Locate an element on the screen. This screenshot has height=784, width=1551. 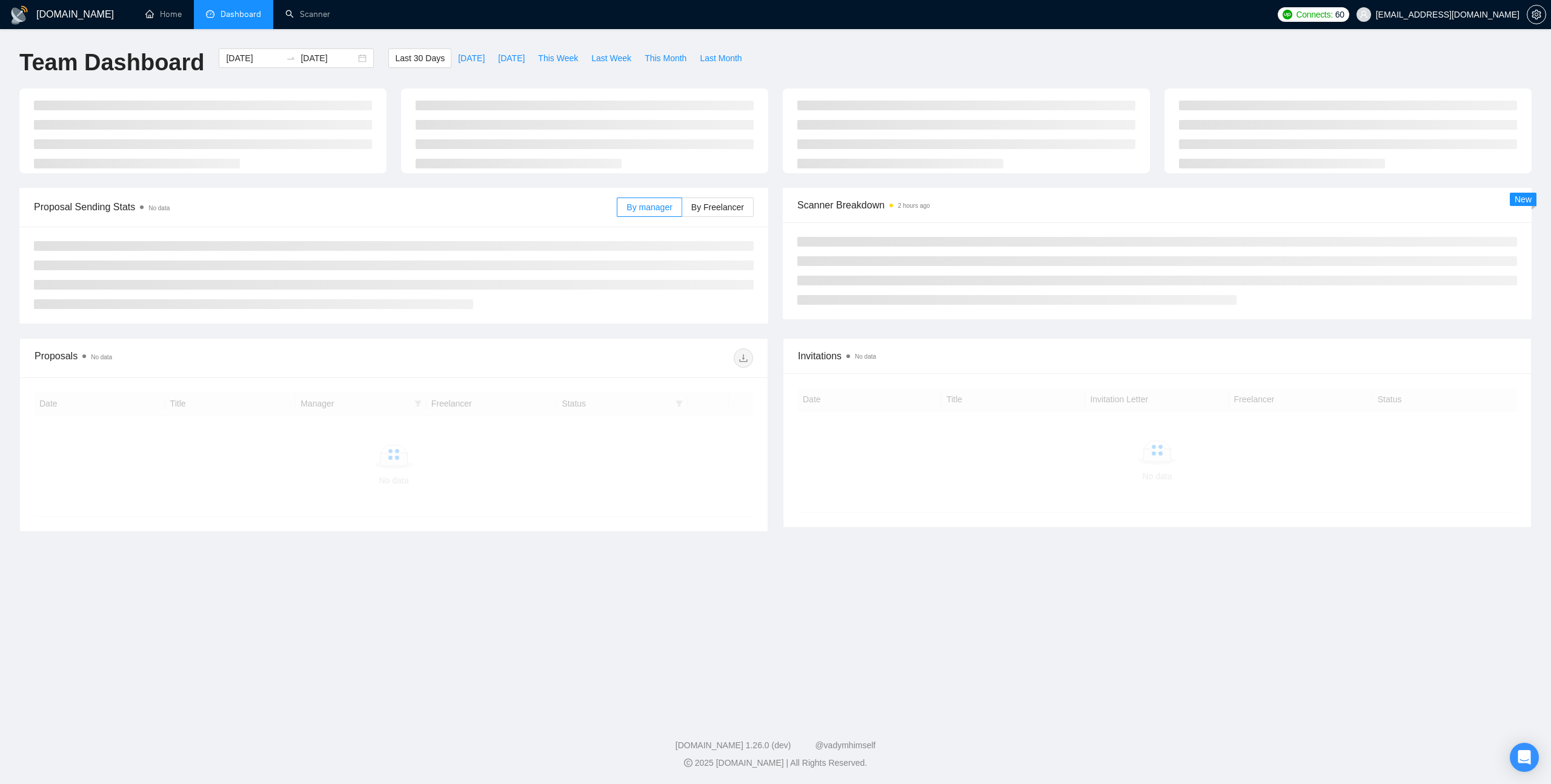
button: Last 30 Days is located at coordinates (420, 58).